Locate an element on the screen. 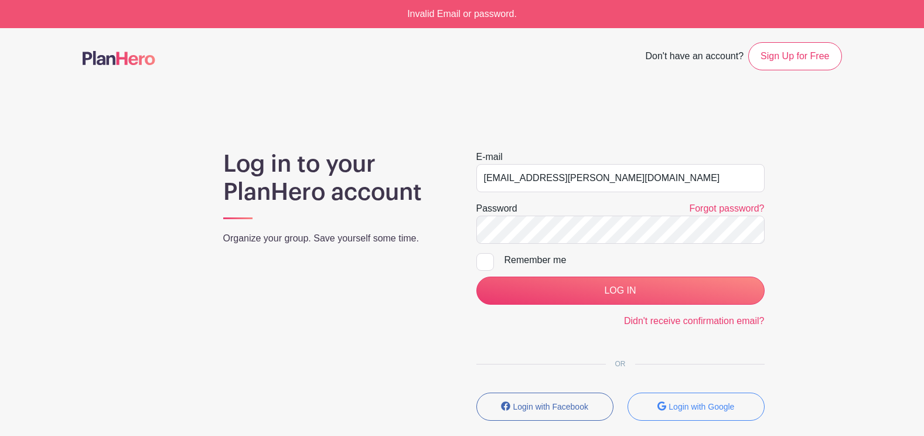 The width and height of the screenshot is (924, 436). a: Sign Up for Free is located at coordinates (794, 56).